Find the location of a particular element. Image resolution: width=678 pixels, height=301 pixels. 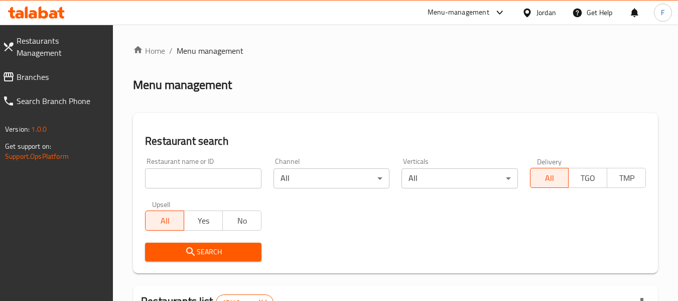

button: No is located at coordinates (242, 220).